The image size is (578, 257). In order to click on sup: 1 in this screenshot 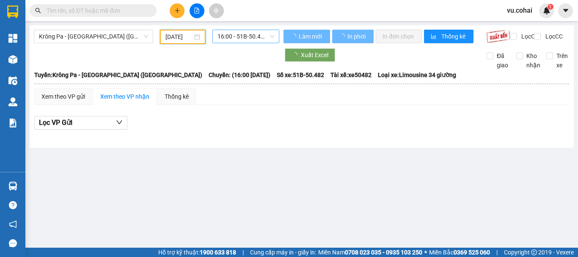, I will do `click(551, 7)`.